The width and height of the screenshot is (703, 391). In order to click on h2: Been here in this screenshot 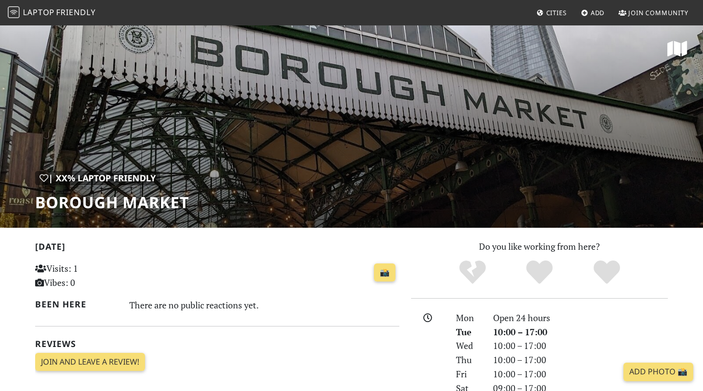, I will do `click(76, 304)`.